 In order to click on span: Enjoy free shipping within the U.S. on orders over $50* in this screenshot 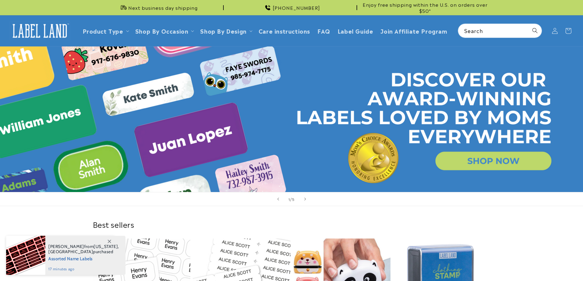, I will do `click(425, 7)`.